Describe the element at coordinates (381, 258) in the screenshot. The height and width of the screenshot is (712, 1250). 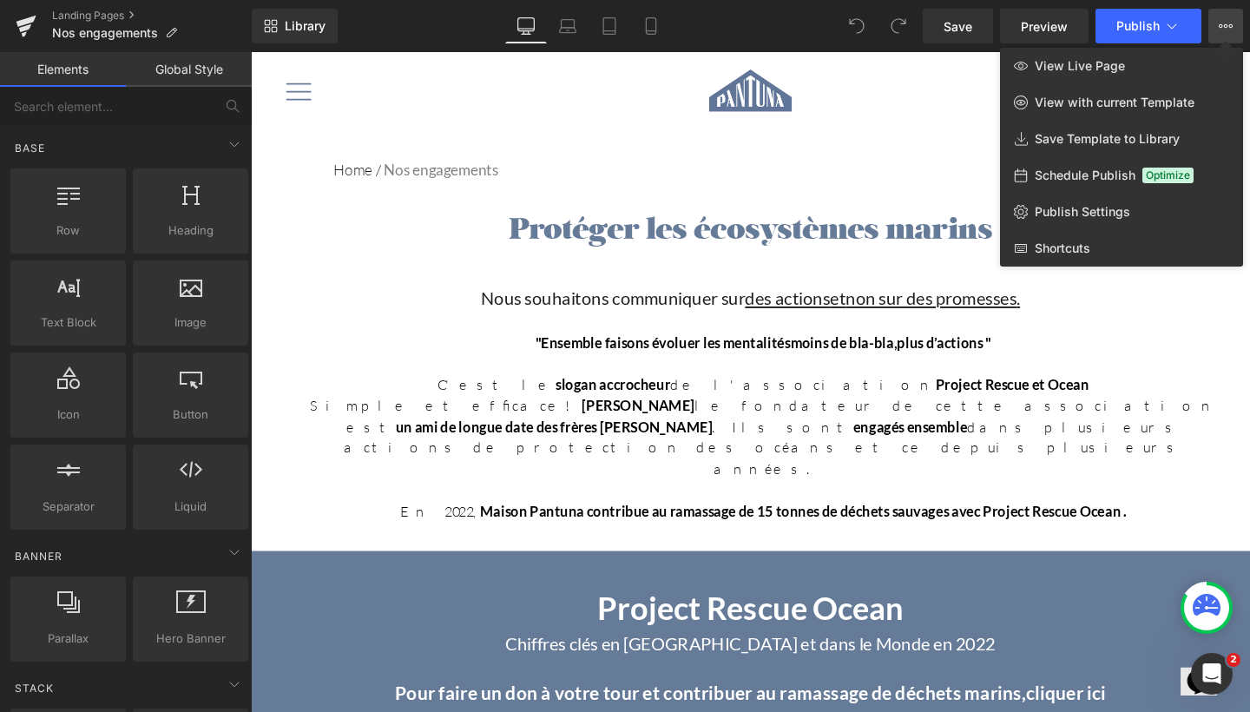
I see `span: Nous souhaitons communiquer sur` at that location.